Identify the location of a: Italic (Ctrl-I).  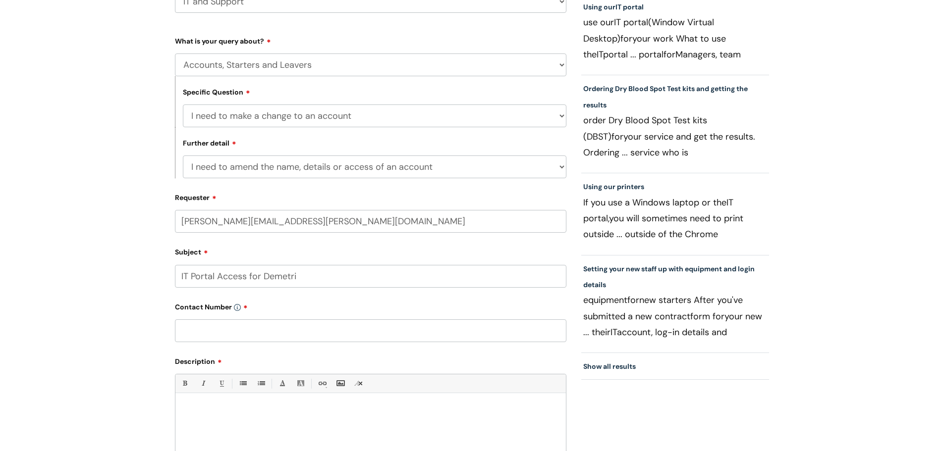
(203, 384).